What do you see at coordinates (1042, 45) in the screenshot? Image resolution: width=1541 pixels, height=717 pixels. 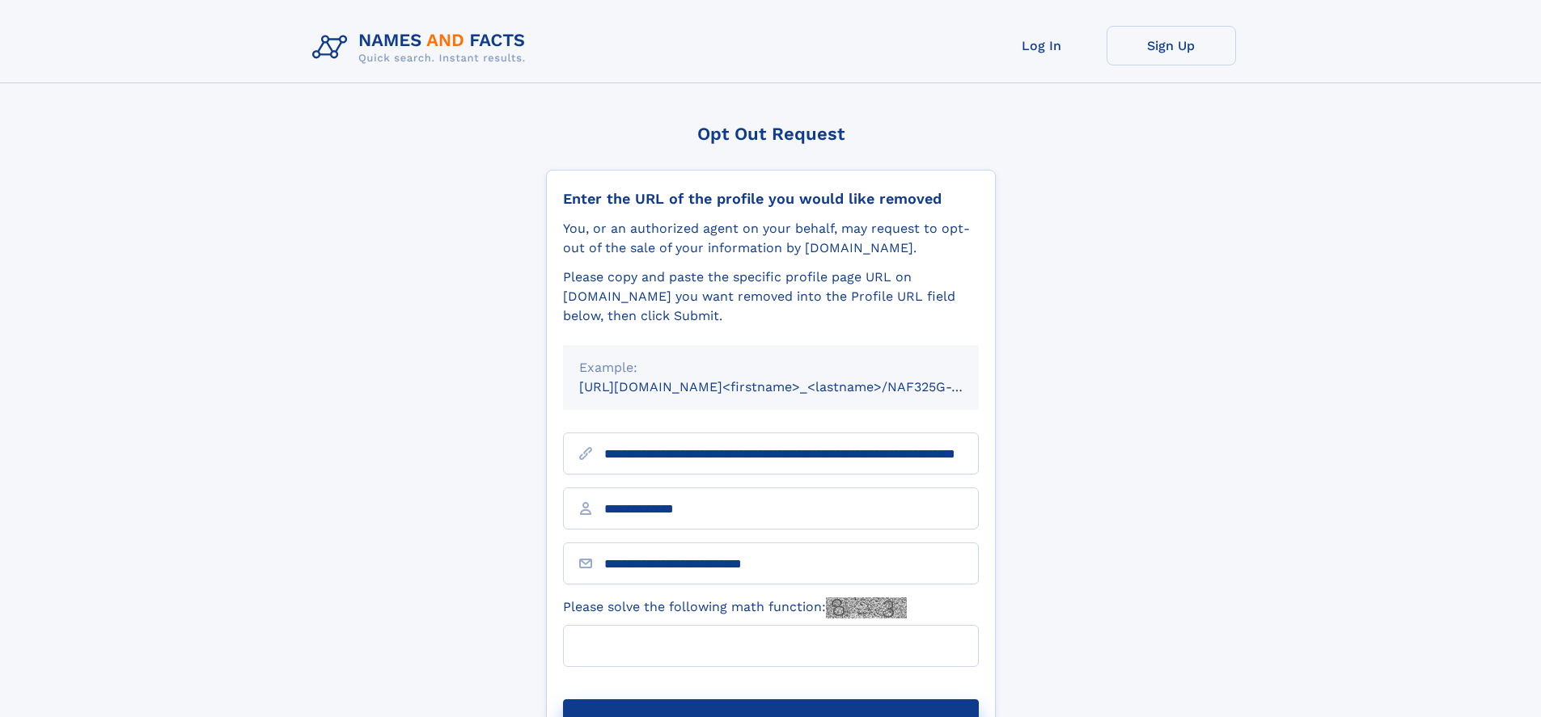 I see `a: Log In` at bounding box center [1042, 45].